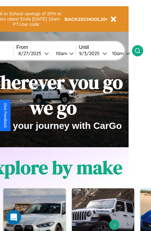 Image resolution: width=151 pixels, height=231 pixels. Describe the element at coordinates (105, 47) in the screenshot. I see `label: Until` at that location.